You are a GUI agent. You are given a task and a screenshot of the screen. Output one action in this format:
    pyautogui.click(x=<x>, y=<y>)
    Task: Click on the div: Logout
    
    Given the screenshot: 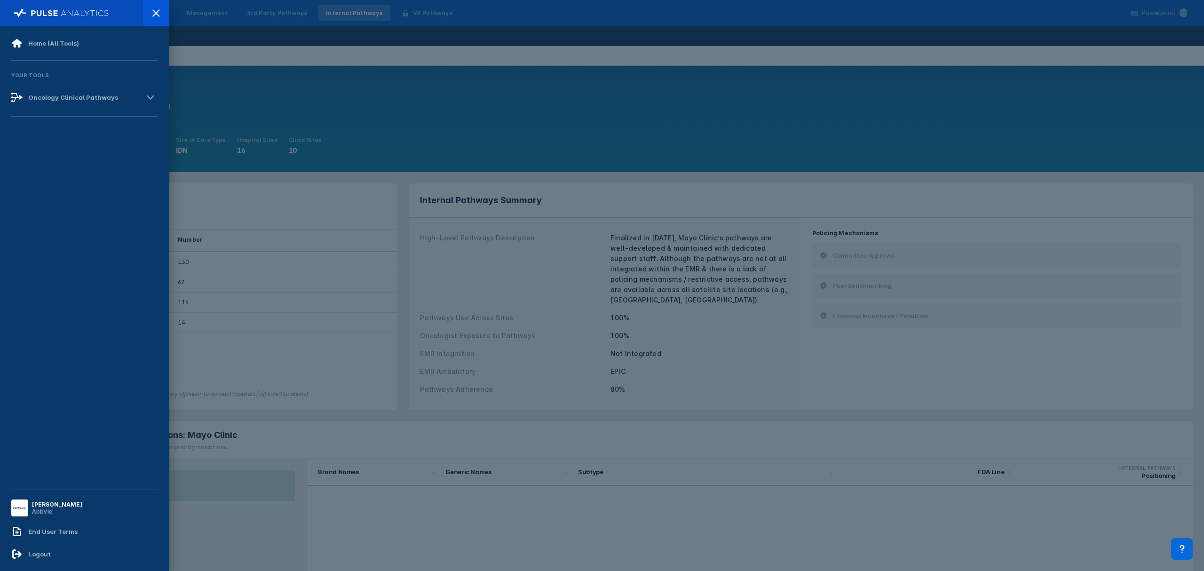 What is the action you would take?
    pyautogui.click(x=40, y=554)
    